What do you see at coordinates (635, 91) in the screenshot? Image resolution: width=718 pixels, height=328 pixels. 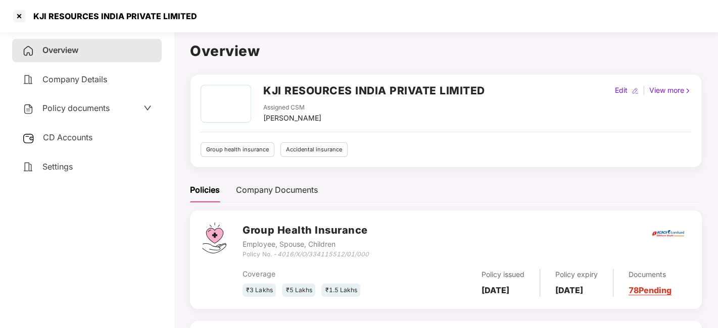 I see `img: editIcon` at bounding box center [635, 91].